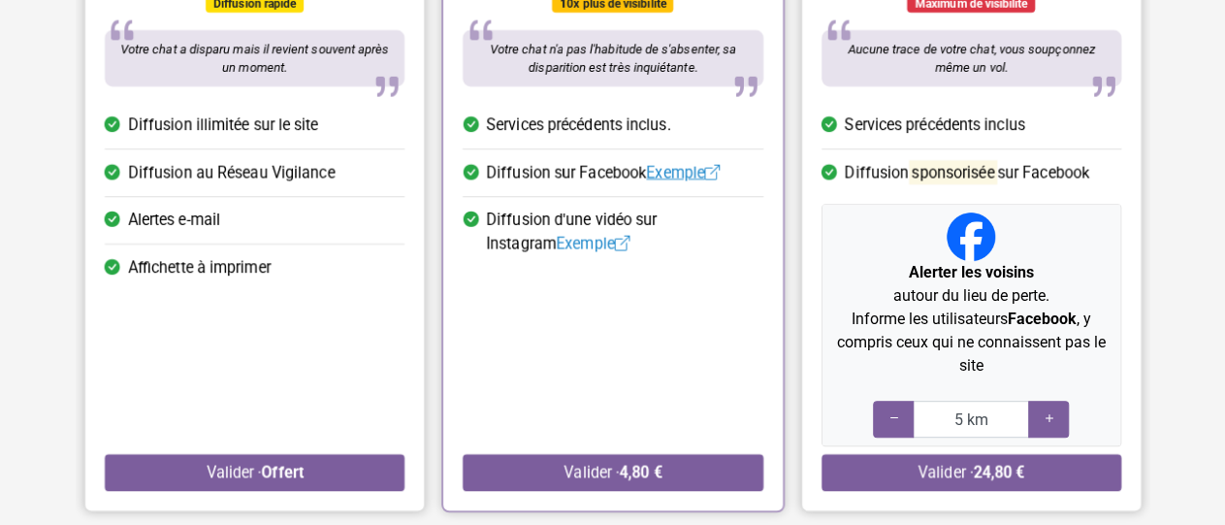 The width and height of the screenshot is (1225, 525). I want to click on span: Diffusion illimitée sur le site, so click(223, 125).